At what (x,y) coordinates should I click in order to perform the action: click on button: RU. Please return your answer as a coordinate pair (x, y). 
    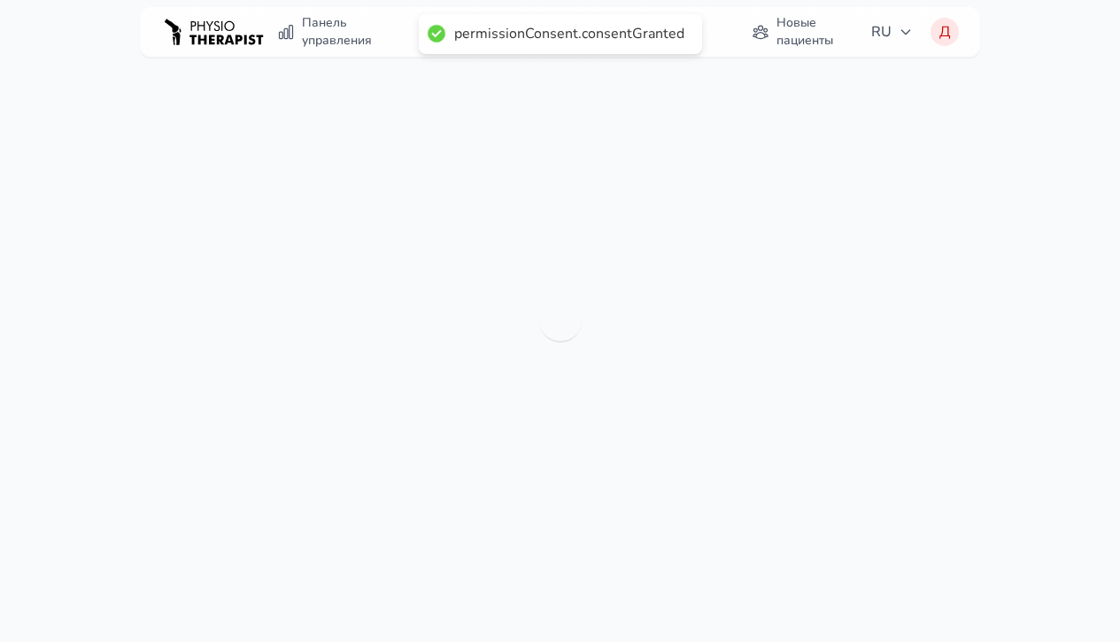
    Looking at the image, I should click on (891, 32).